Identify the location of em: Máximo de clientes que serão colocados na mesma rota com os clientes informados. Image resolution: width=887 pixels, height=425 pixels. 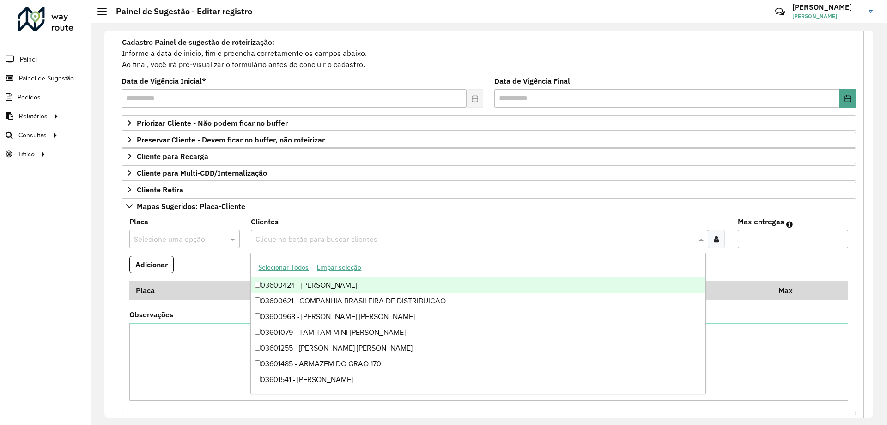
(789, 224).